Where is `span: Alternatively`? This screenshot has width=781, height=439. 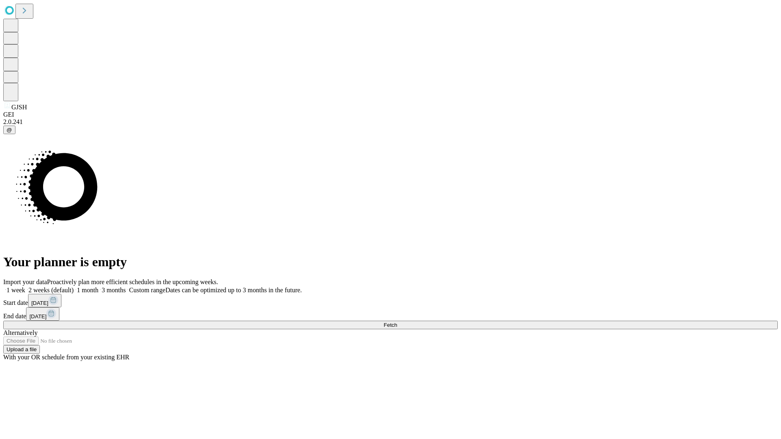 span: Alternatively is located at coordinates (20, 333).